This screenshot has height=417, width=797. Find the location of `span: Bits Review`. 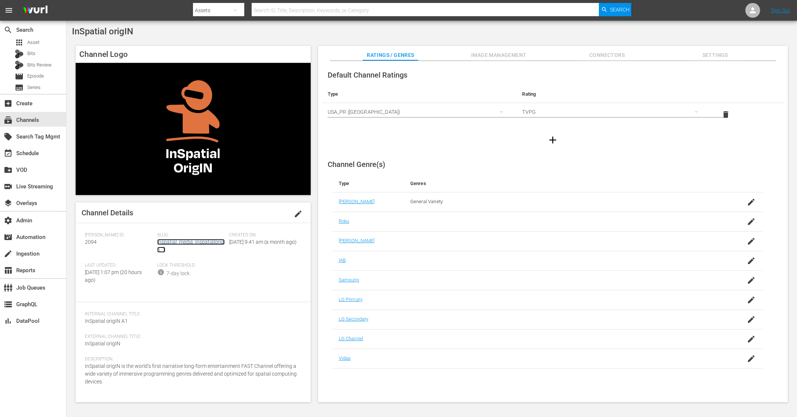

span: Bits Review is located at coordinates (39, 65).